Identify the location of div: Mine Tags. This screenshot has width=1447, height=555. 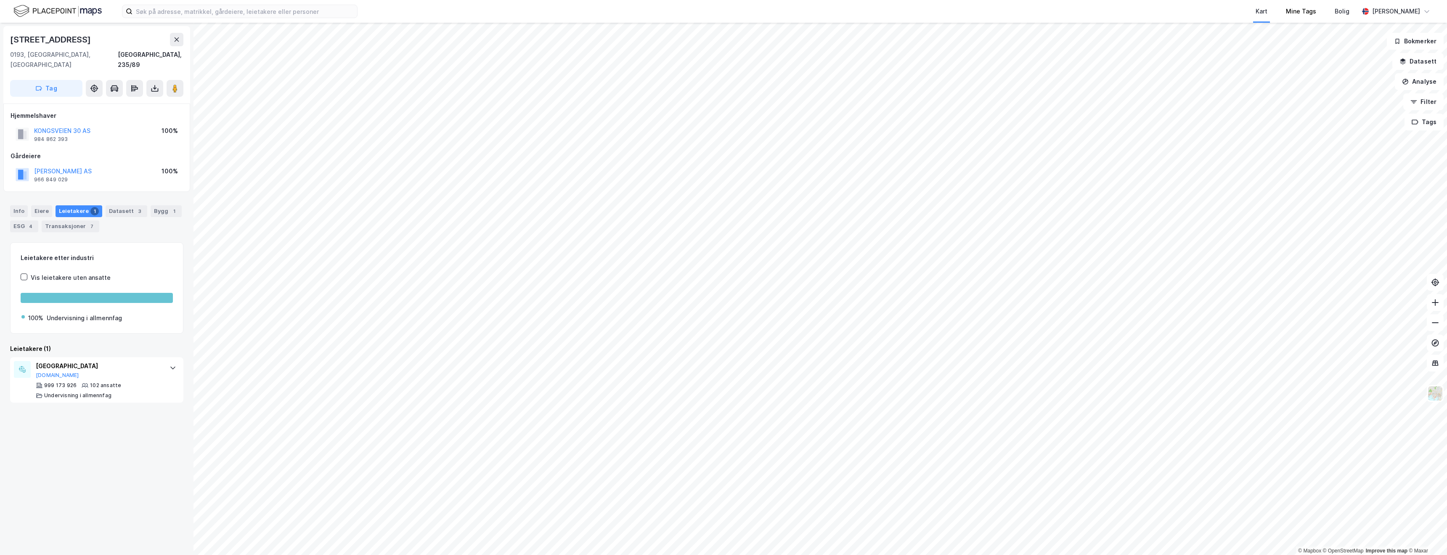
(1301, 11).